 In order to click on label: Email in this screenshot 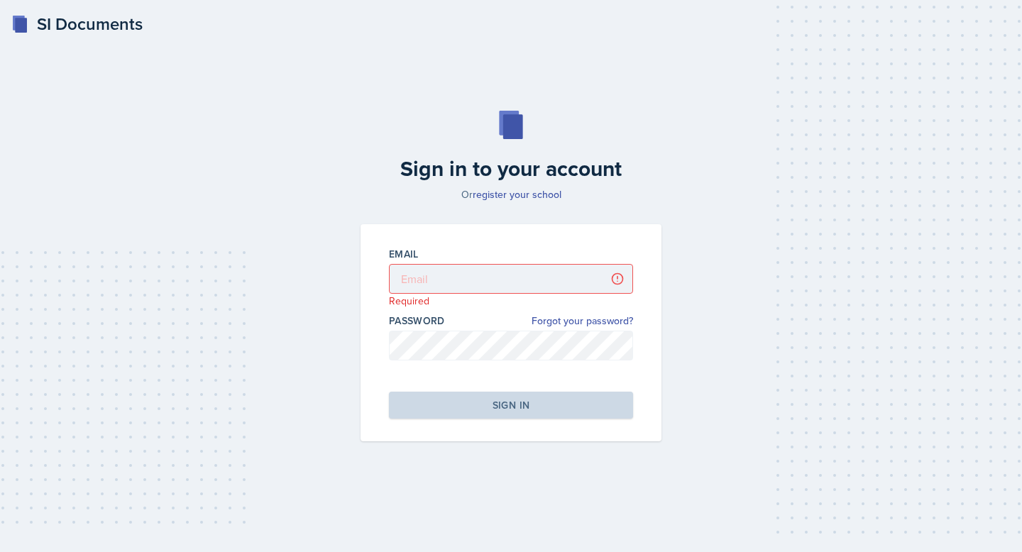, I will do `click(404, 254)`.